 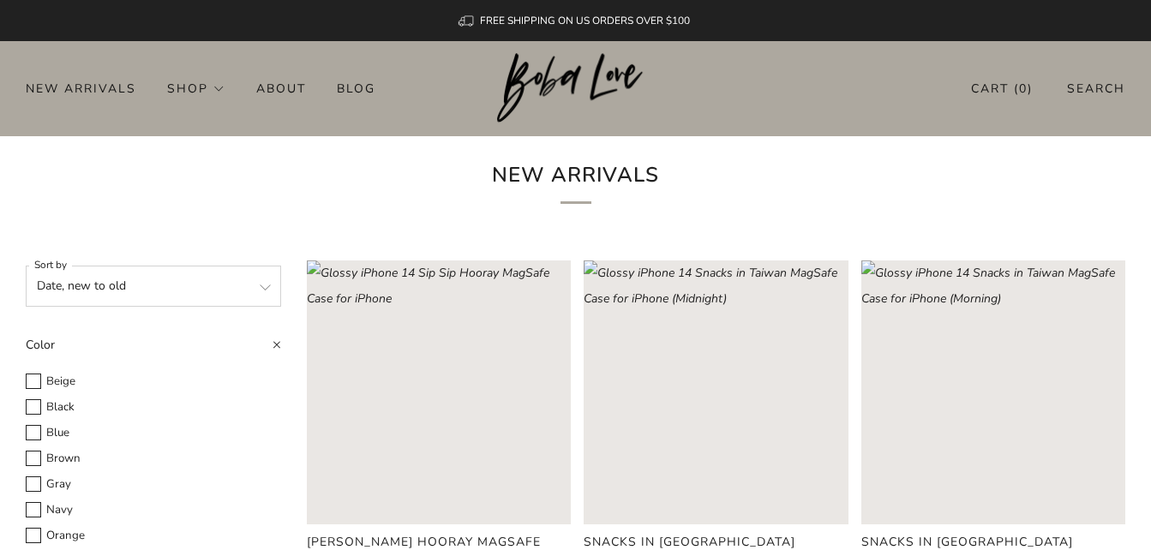 What do you see at coordinates (153, 484) in the screenshot?
I see `label: Gray` at bounding box center [153, 484].